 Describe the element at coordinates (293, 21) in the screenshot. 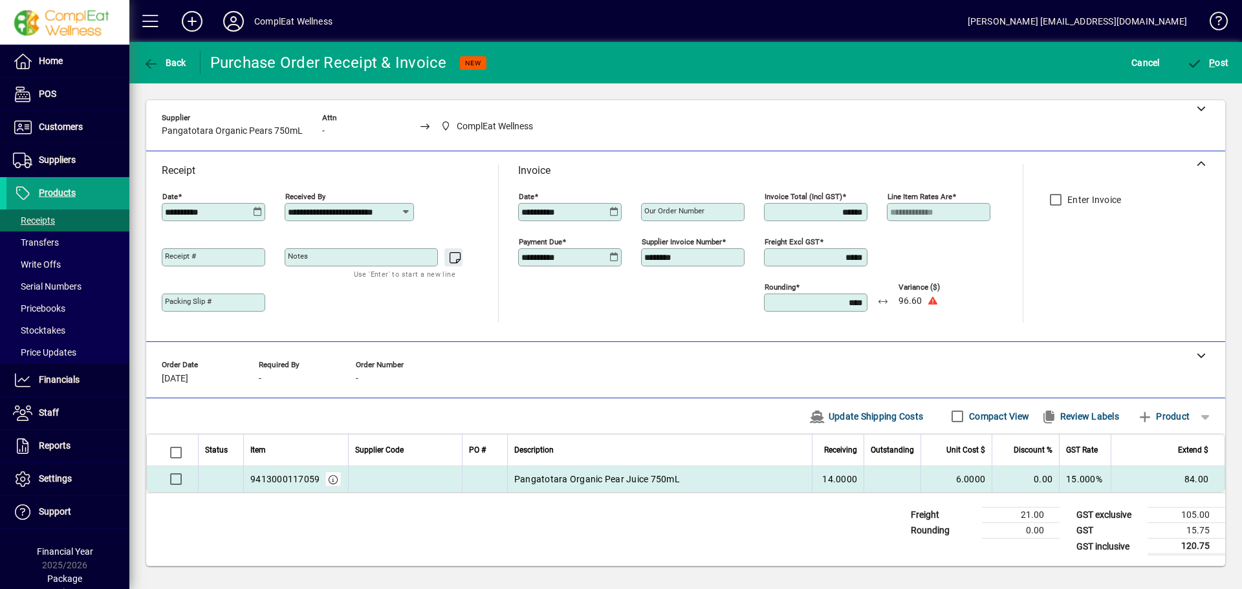

I see `div: ComplEat Wellness` at that location.